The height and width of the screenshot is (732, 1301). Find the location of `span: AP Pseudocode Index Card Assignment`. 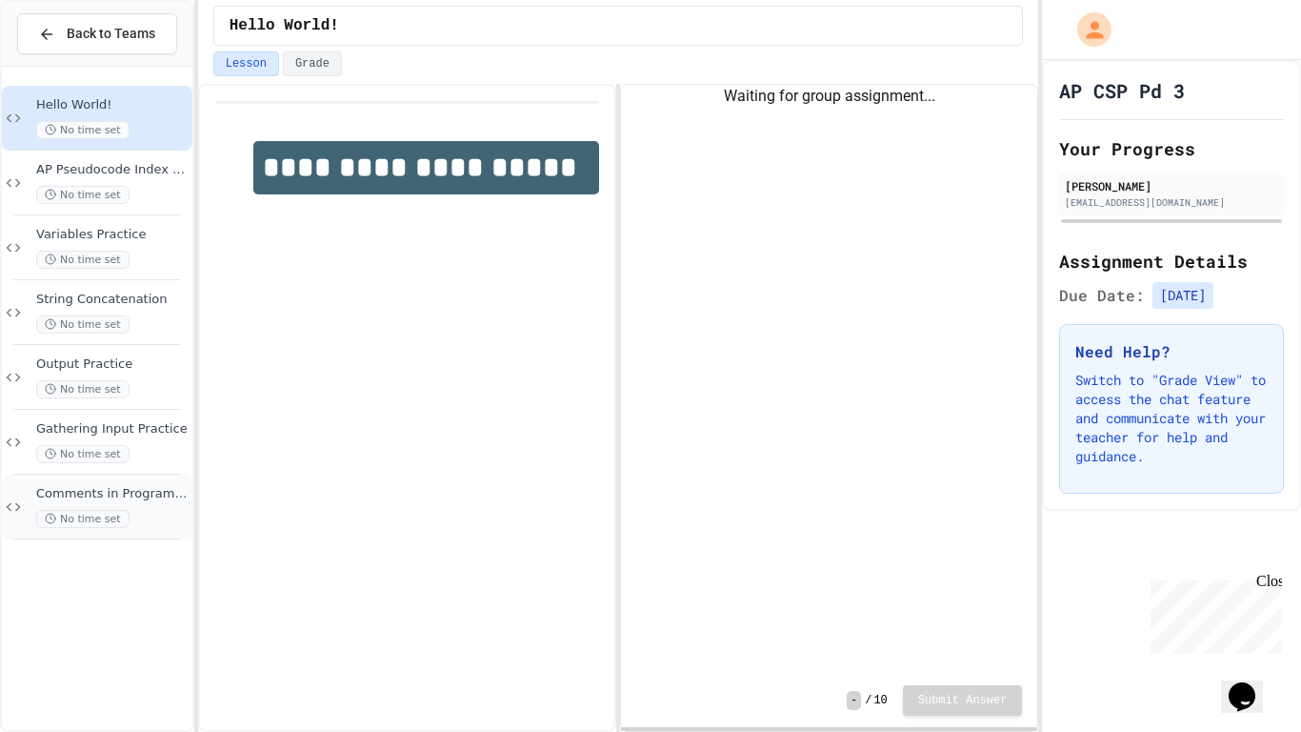

span: AP Pseudocode Index Card Assignment is located at coordinates (112, 170).